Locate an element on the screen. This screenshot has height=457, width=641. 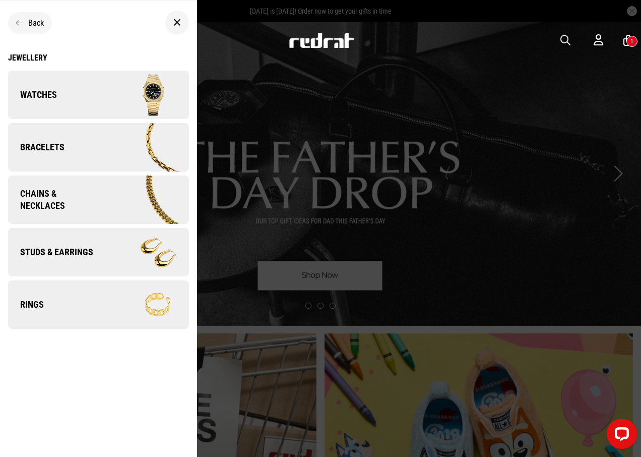
a: 1 is located at coordinates (628, 40).